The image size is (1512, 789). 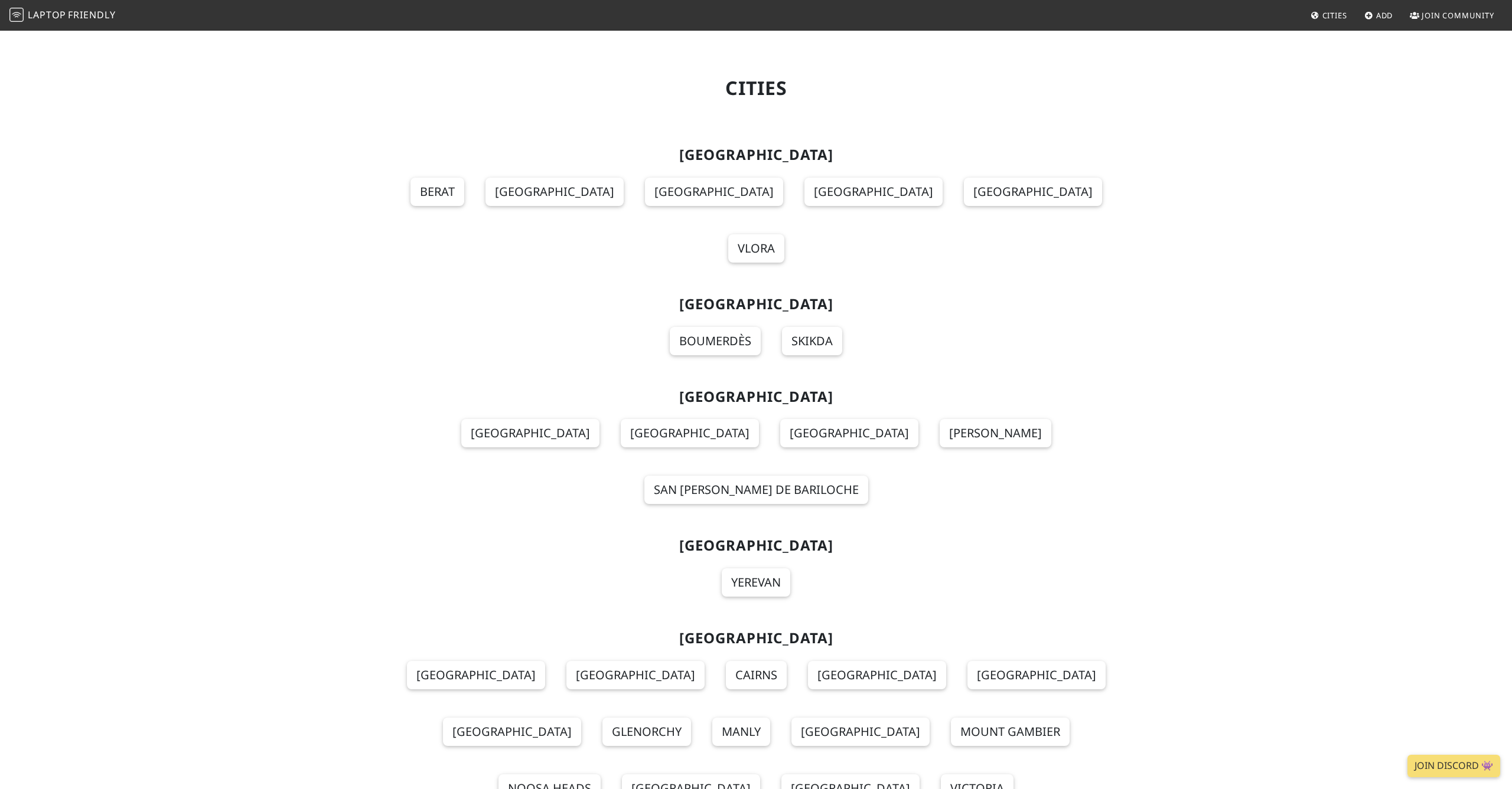 What do you see at coordinates (437, 192) in the screenshot?
I see `a: Berat` at bounding box center [437, 192].